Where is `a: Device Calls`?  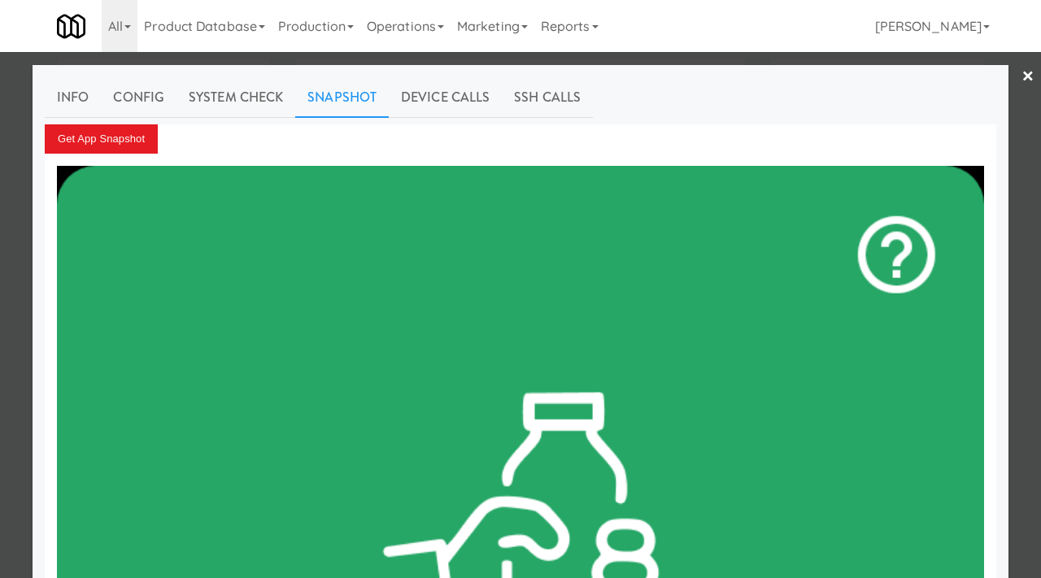
a: Device Calls is located at coordinates (445, 98).